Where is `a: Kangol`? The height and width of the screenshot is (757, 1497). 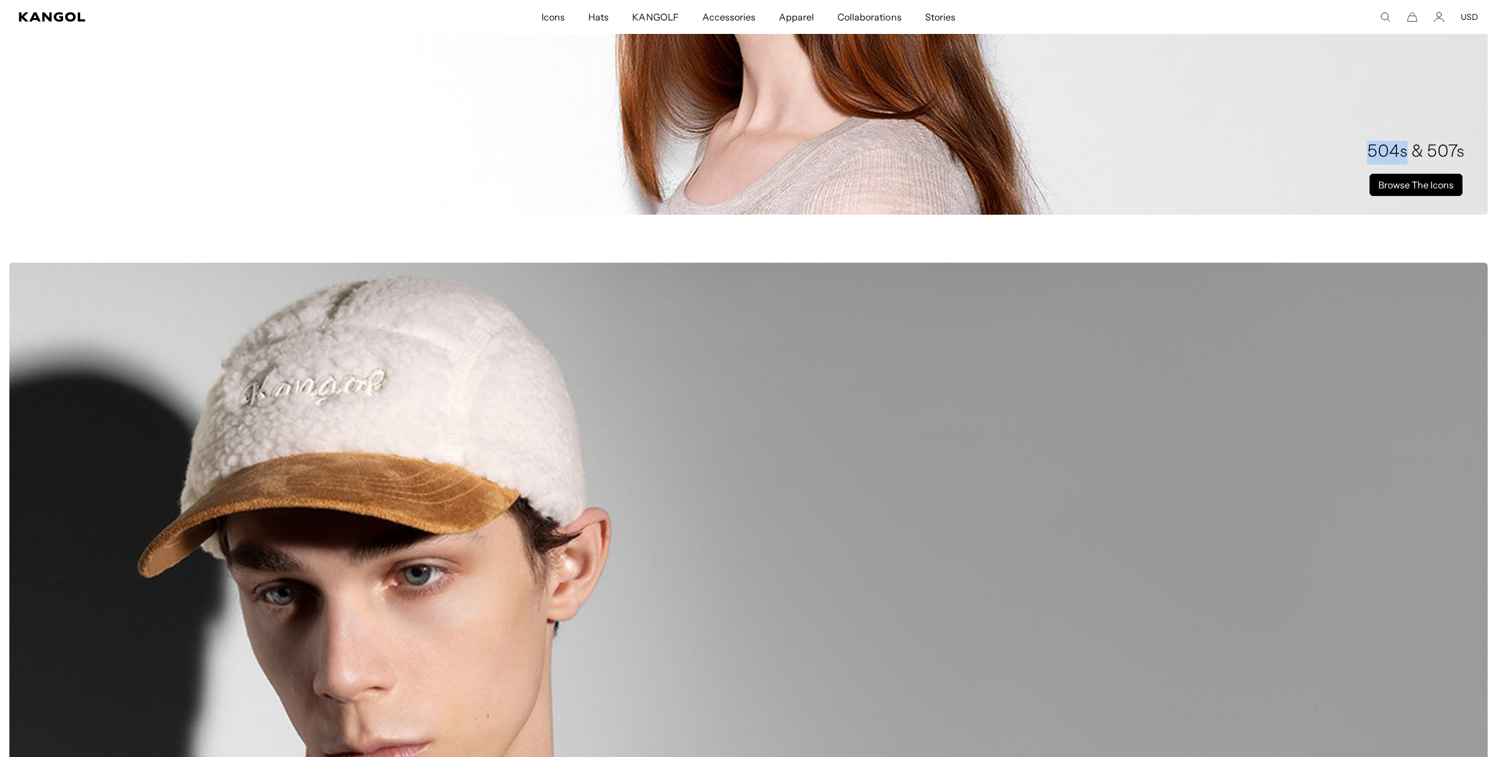 a: Kangol is located at coordinates (189, 17).